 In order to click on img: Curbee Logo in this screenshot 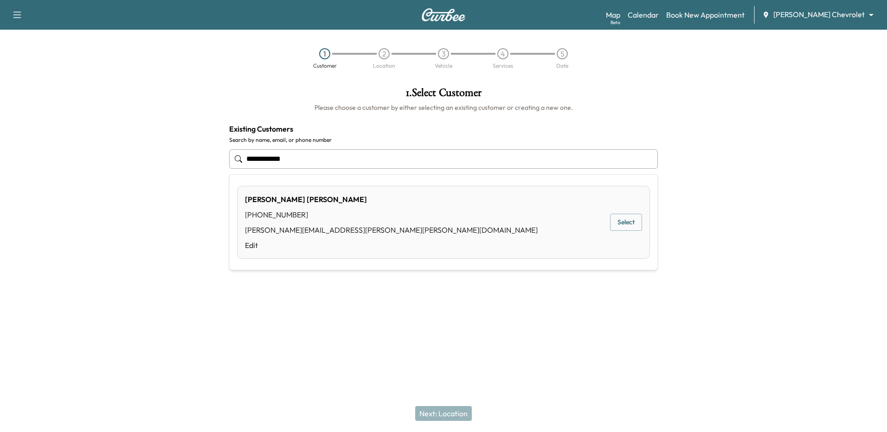, I will do `click(444, 15)`.